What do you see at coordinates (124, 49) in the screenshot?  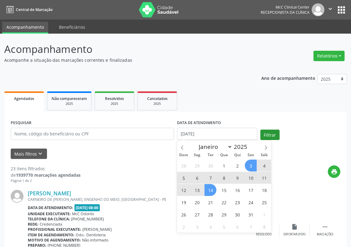 I see `p: Acompanhamento` at bounding box center [124, 49].